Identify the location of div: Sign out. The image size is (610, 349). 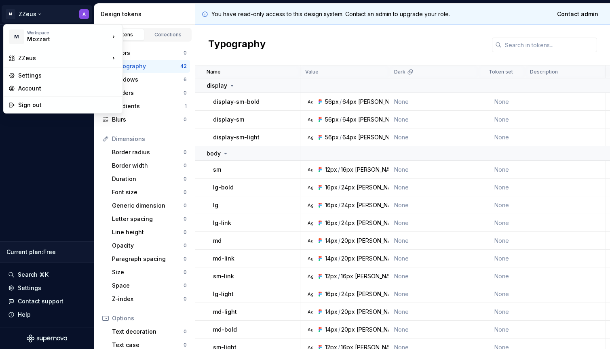
(68, 105).